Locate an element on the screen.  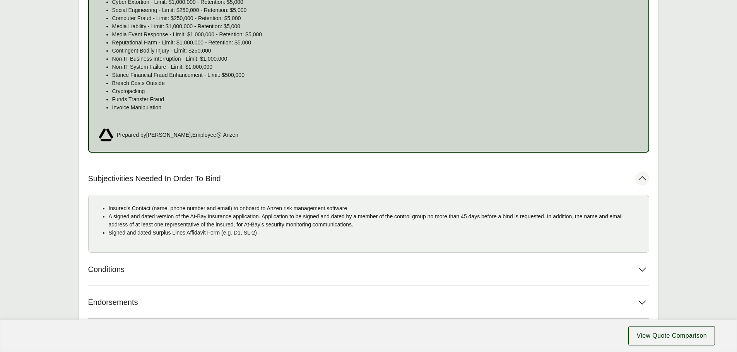
span: View Quote Comparison is located at coordinates (671, 336).